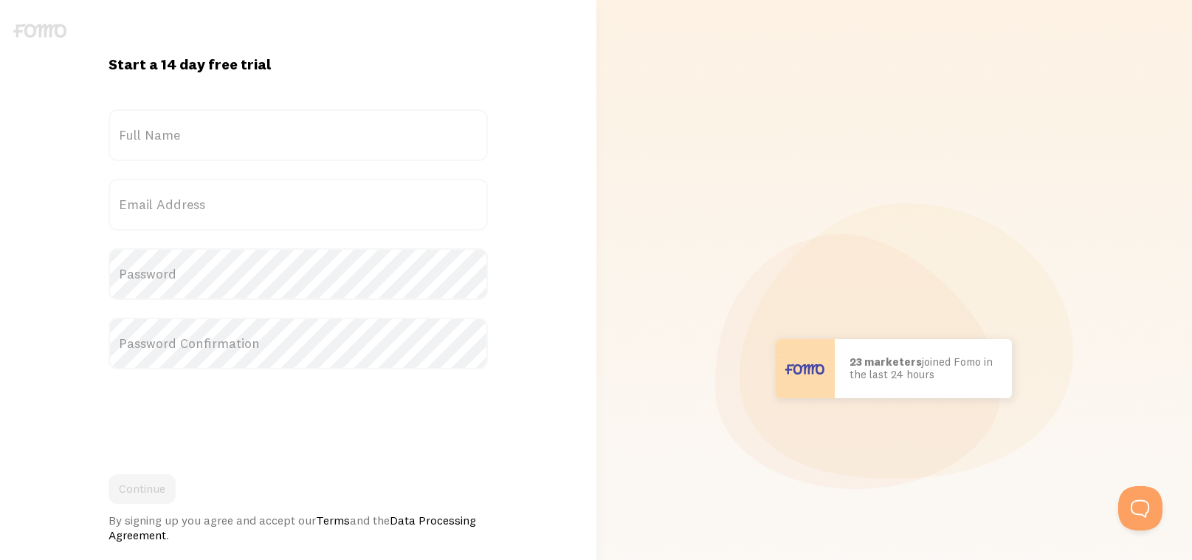 This screenshot has height=560, width=1192. Describe the element at coordinates (298, 527) in the screenshot. I see `div: By signing up you agree and accept our and the .` at that location.